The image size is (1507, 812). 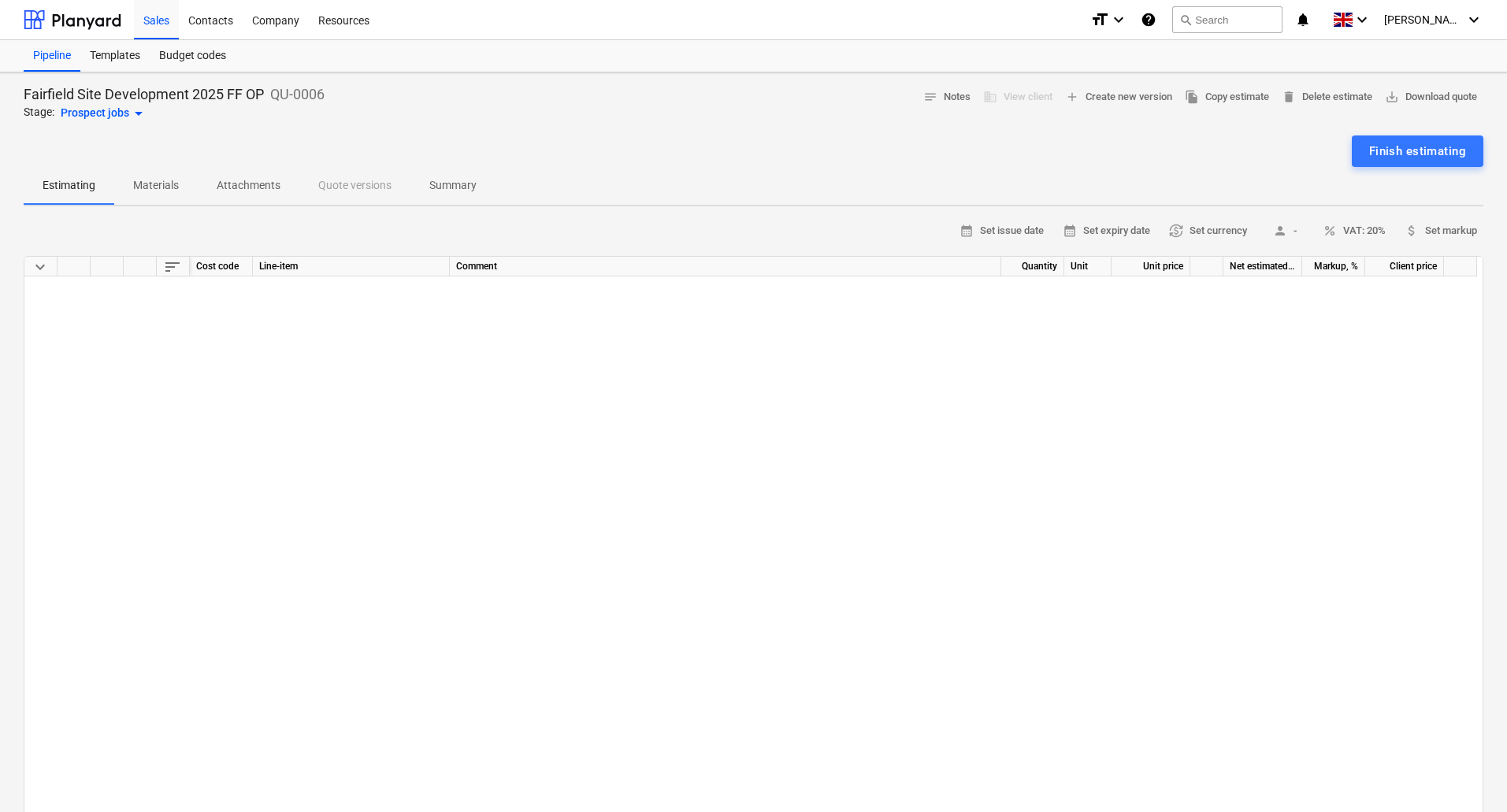 What do you see at coordinates (52, 56) in the screenshot?
I see `a: Pipeline` at bounding box center [52, 56].